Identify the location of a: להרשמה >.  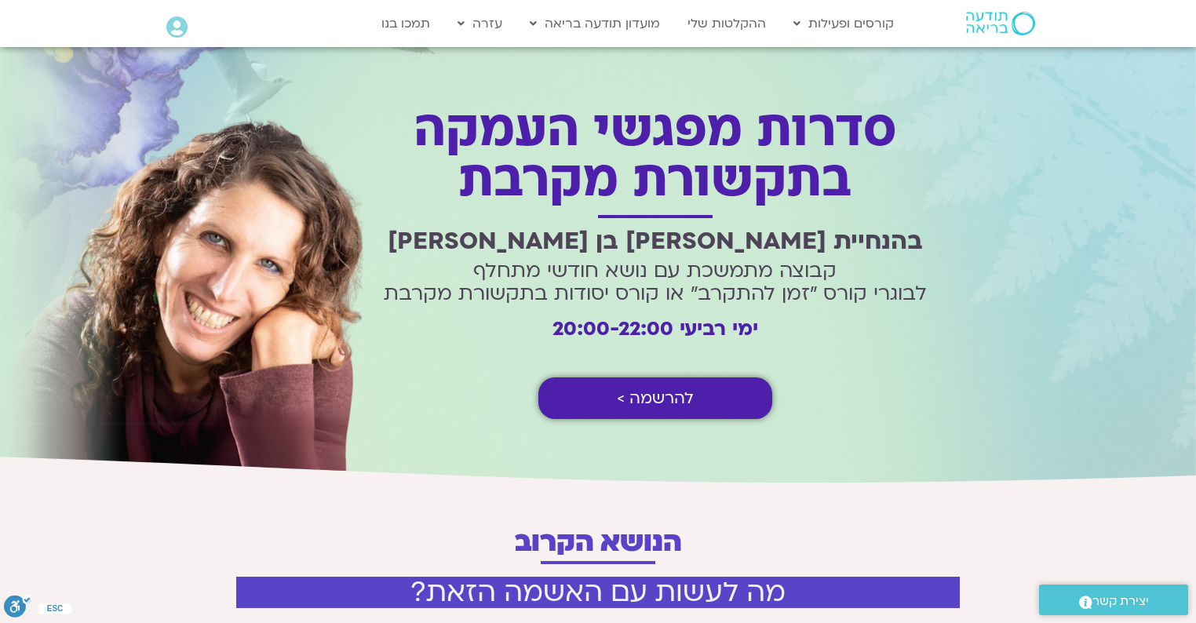
(655, 398).